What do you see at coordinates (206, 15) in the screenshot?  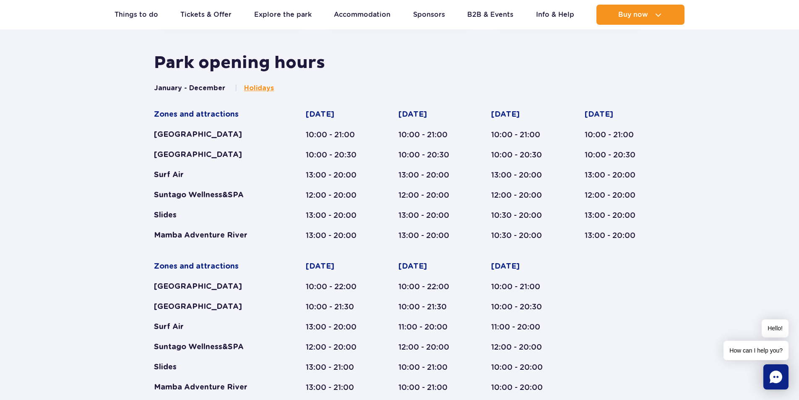 I see `a: Tickets & Offer` at bounding box center [206, 15].